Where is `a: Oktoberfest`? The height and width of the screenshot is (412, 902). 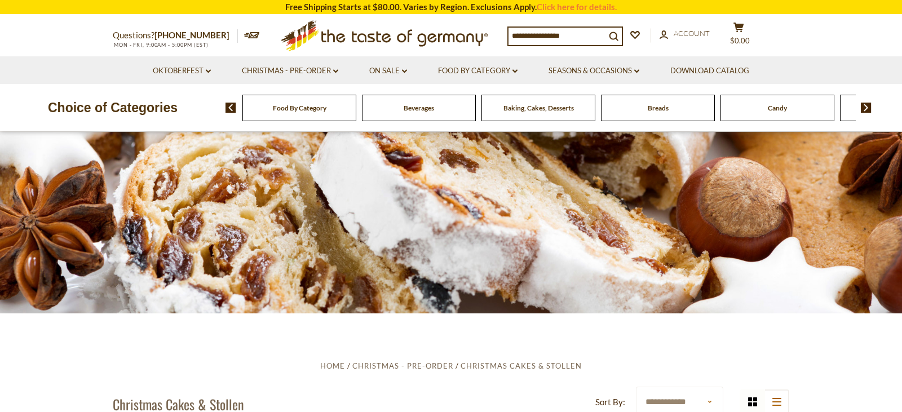 a: Oktoberfest is located at coordinates (181, 71).